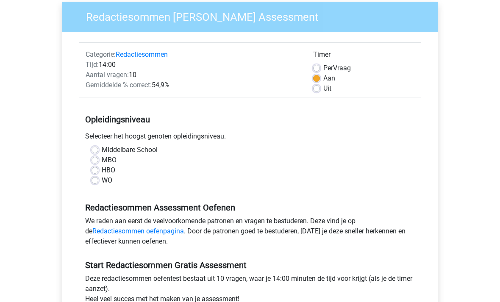 Image resolution: width=500 pixels, height=302 pixels. What do you see at coordinates (193, 85) in the screenshot?
I see `div: 54,9%` at bounding box center [193, 85].